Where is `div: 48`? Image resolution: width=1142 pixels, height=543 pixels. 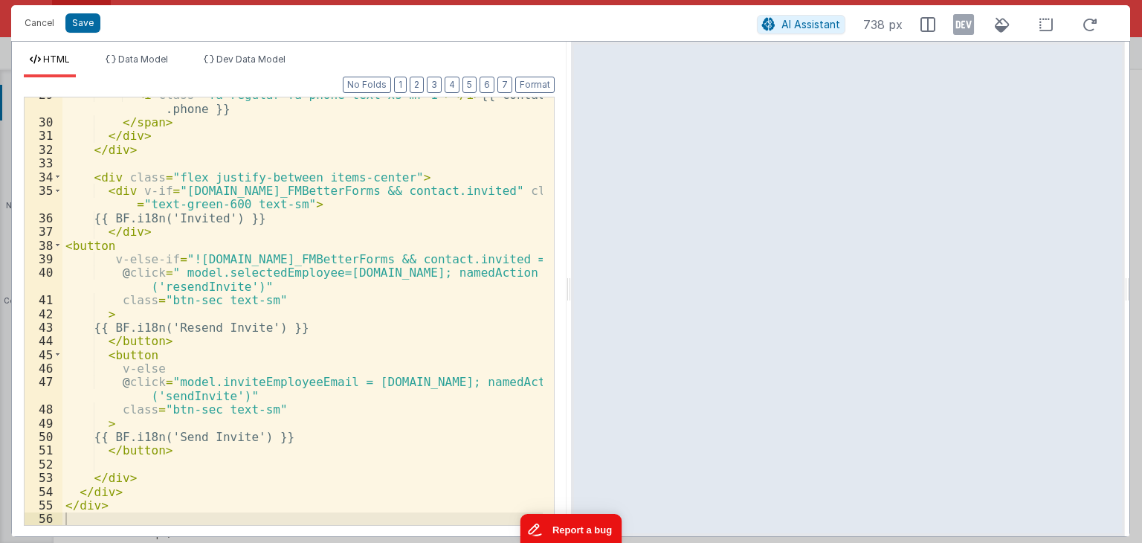 div: 48 is located at coordinates (43, 409).